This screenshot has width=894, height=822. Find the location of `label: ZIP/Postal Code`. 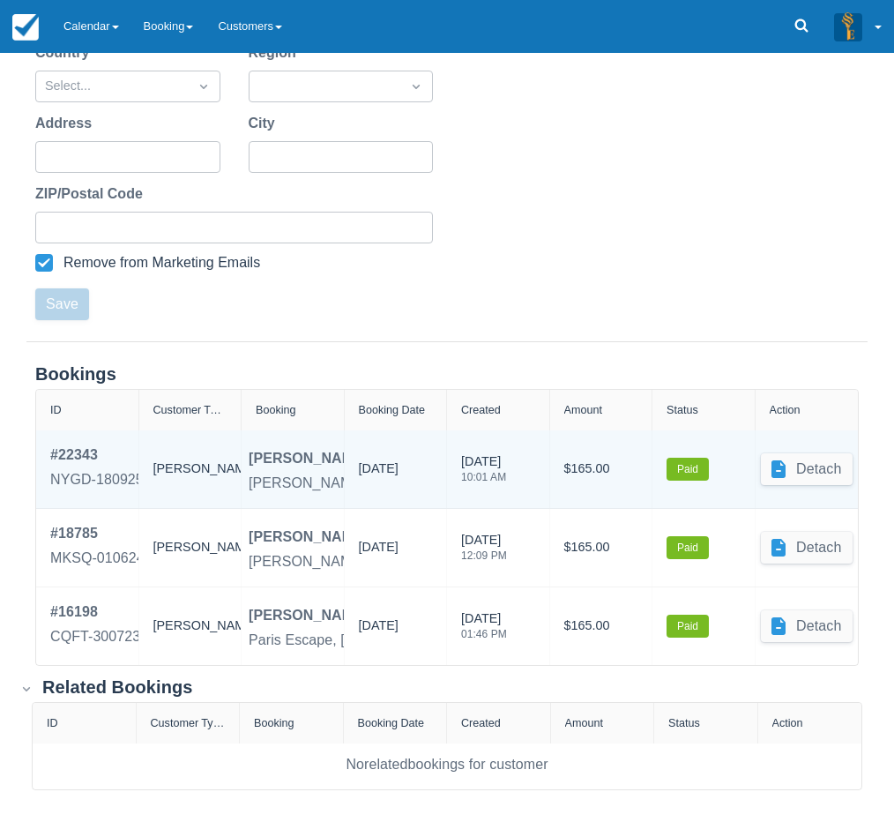

label: ZIP/Postal Code is located at coordinates (93, 194).